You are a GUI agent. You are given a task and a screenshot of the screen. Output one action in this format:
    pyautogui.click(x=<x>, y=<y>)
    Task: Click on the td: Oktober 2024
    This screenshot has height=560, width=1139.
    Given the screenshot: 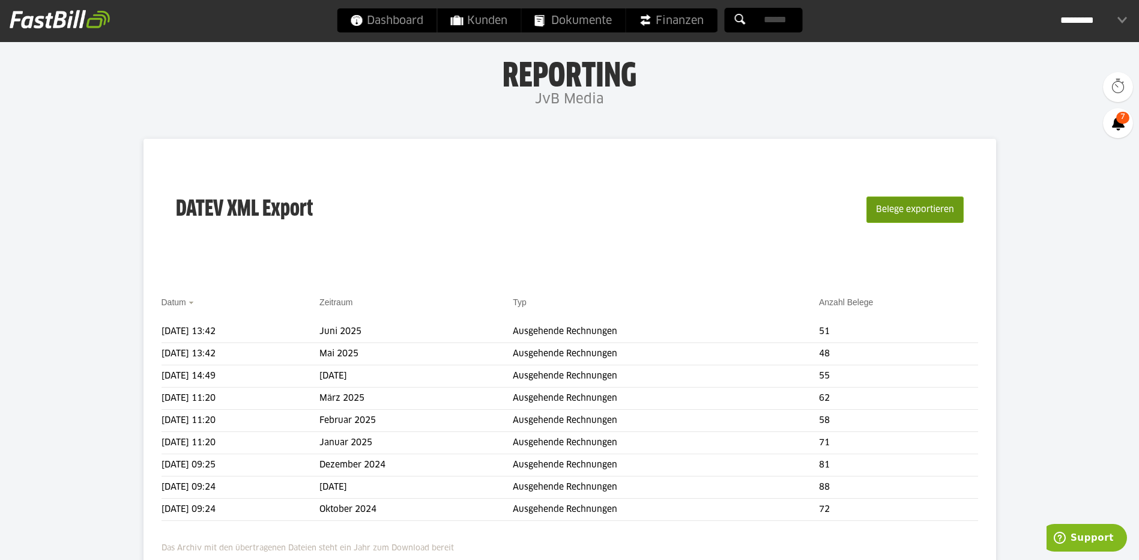 What is the action you would take?
    pyautogui.click(x=416, y=509)
    